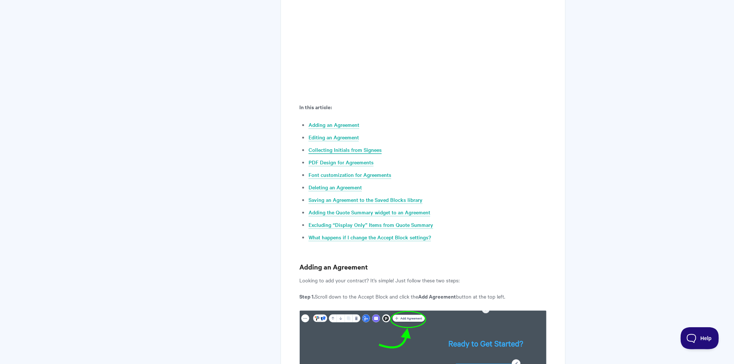  Describe the element at coordinates (345, 150) in the screenshot. I see `a: Collecting Initials from Signees` at that location.